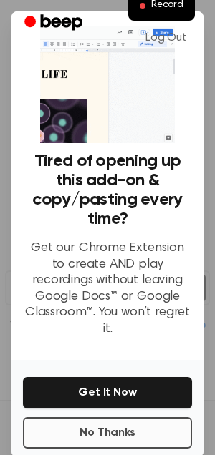 The width and height of the screenshot is (215, 455). What do you see at coordinates (165, 38) in the screenshot?
I see `a: Log Out` at bounding box center [165, 38].